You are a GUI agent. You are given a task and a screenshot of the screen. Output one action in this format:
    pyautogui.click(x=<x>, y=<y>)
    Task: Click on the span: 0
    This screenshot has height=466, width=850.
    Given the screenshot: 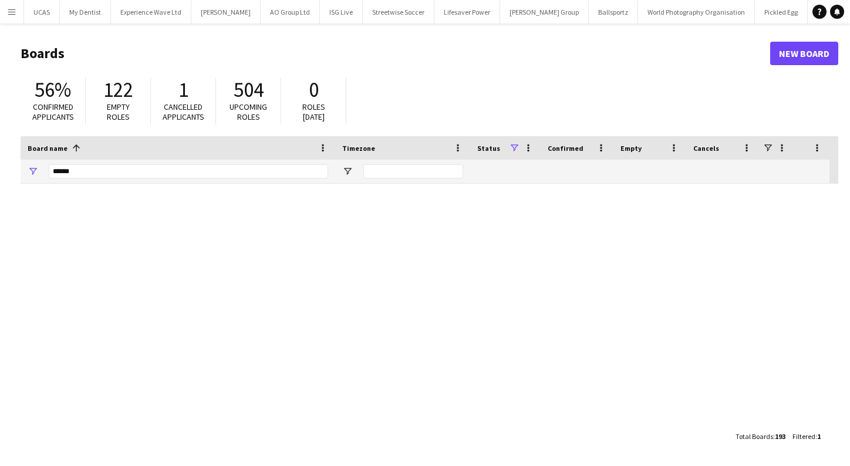 What is the action you would take?
    pyautogui.click(x=313, y=90)
    